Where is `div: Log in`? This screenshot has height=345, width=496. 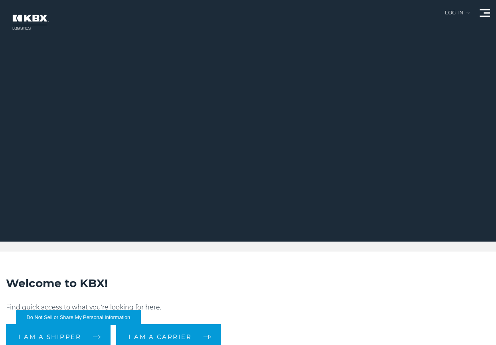
div: Log in is located at coordinates (457, 16).